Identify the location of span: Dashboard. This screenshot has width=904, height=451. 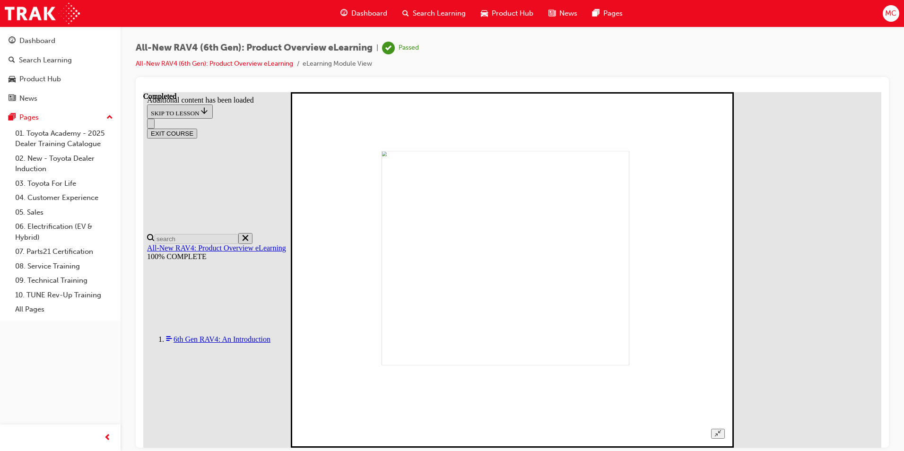
(369, 13).